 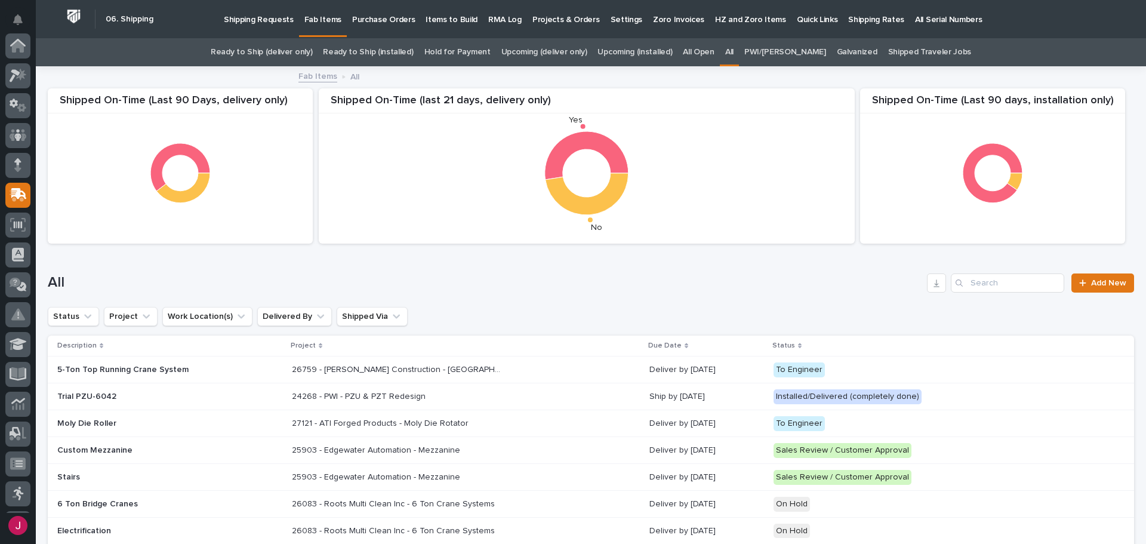 I want to click on button: Status, so click(x=73, y=316).